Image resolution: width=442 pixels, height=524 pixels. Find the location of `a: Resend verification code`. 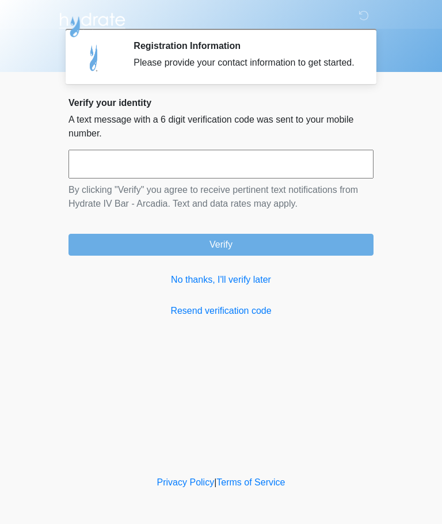

a: Resend verification code is located at coordinates (221, 311).